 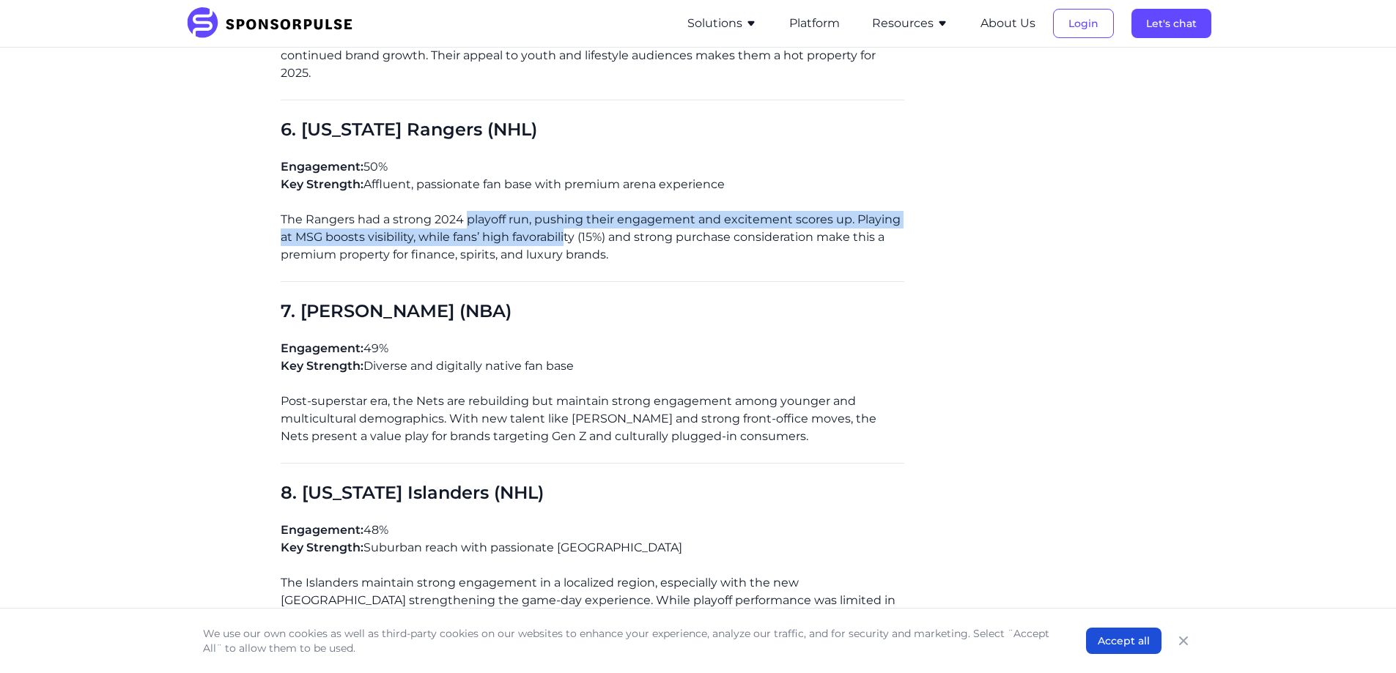 I want to click on img: SponsorPulse, so click(x=274, y=23).